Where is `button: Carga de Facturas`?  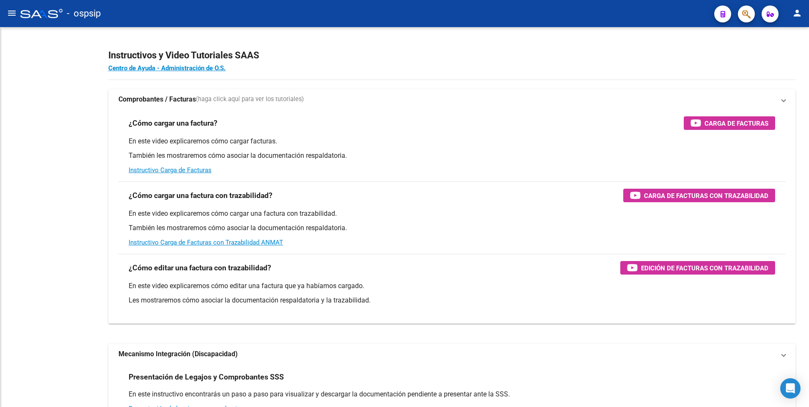
button: Carga de Facturas is located at coordinates (730, 123).